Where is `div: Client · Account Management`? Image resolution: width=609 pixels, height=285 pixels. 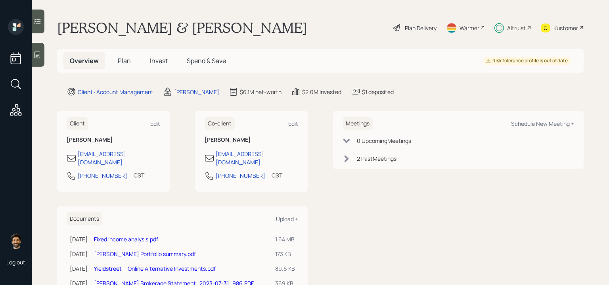
div: Client · Account Management is located at coordinates (115, 92).